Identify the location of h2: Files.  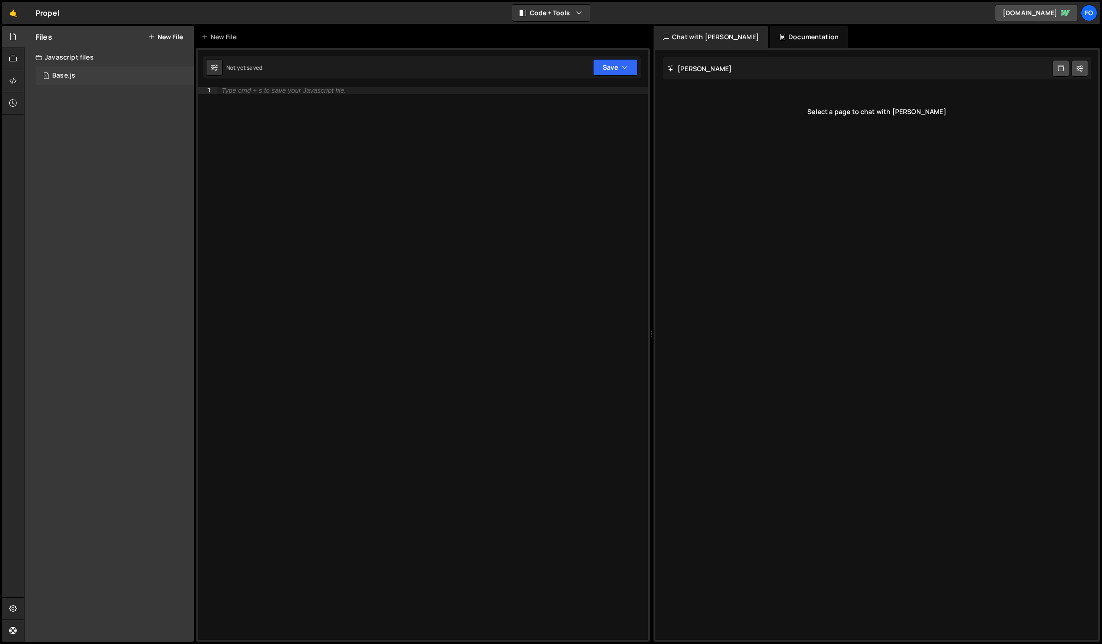
(44, 37).